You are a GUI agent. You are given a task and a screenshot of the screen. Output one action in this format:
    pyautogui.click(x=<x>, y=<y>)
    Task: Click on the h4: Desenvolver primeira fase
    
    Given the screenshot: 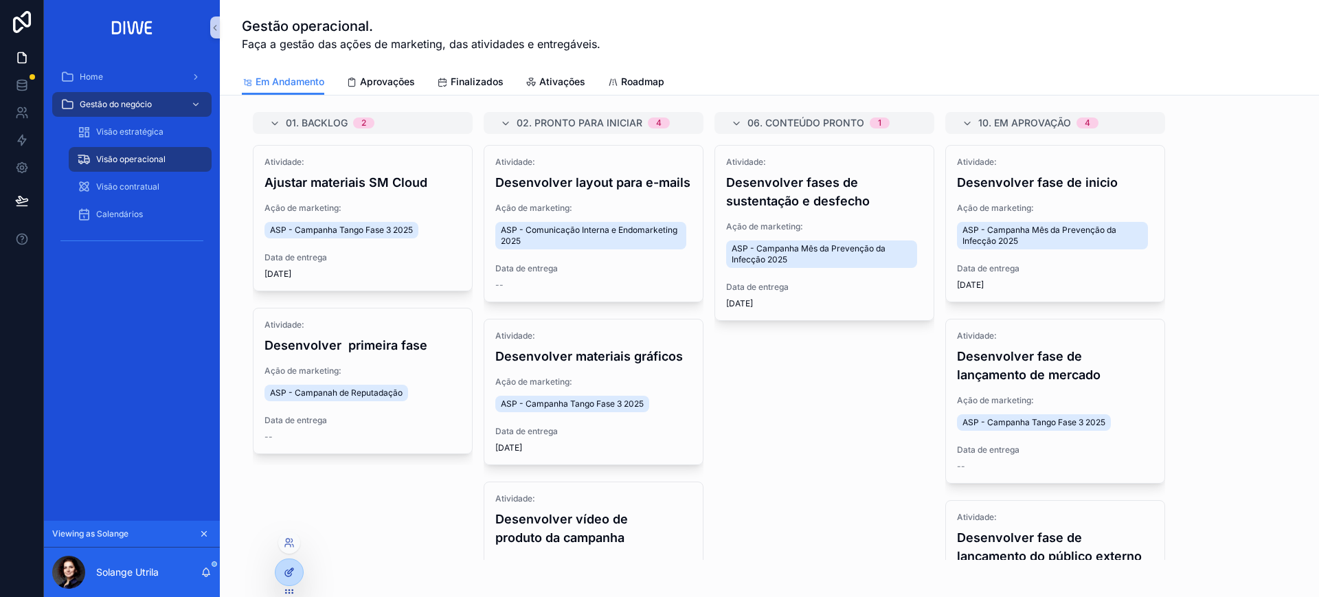 What is the action you would take?
    pyautogui.click(x=363, y=345)
    